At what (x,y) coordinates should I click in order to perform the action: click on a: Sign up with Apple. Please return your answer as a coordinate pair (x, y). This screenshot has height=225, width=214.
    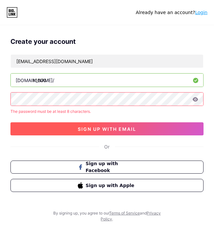
    Looking at the image, I should click on (107, 185).